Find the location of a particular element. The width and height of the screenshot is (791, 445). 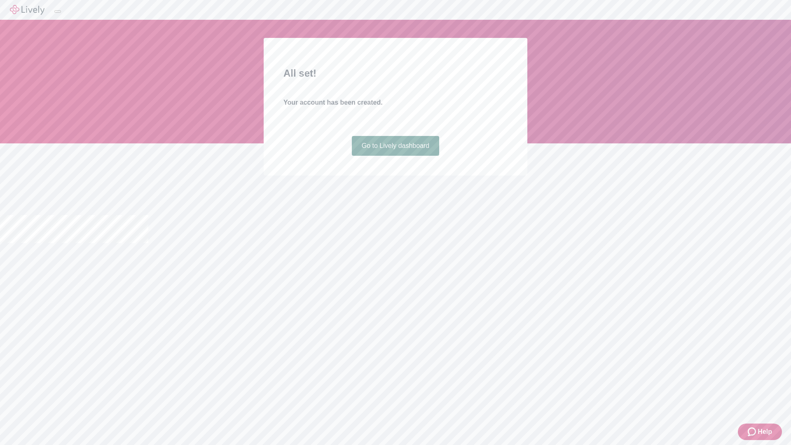

span: Help is located at coordinates (765, 432).